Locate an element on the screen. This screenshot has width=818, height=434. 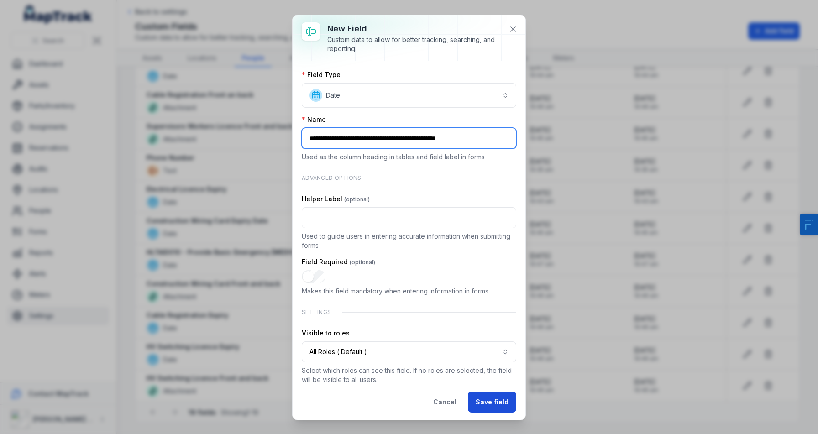
p: Select which roles can see this field. If no roles are selected, the field will be visible to all... is located at coordinates (409, 375).